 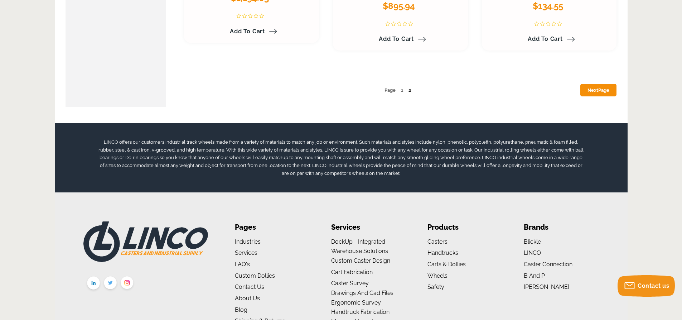 What do you see at coordinates (532, 252) in the screenshot?
I see `a: LINCO` at bounding box center [532, 252].